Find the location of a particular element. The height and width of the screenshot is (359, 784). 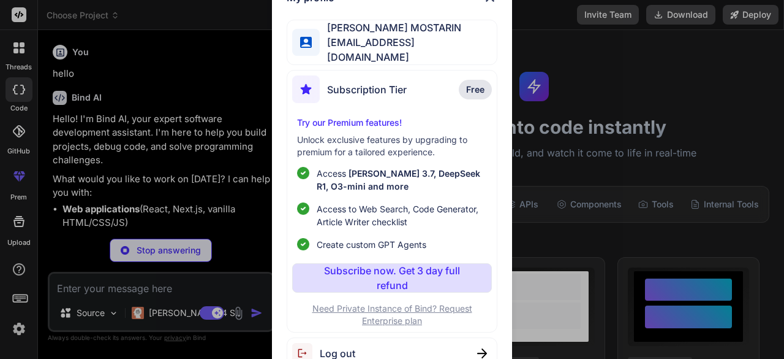

img: close is located at coordinates (482, 353).